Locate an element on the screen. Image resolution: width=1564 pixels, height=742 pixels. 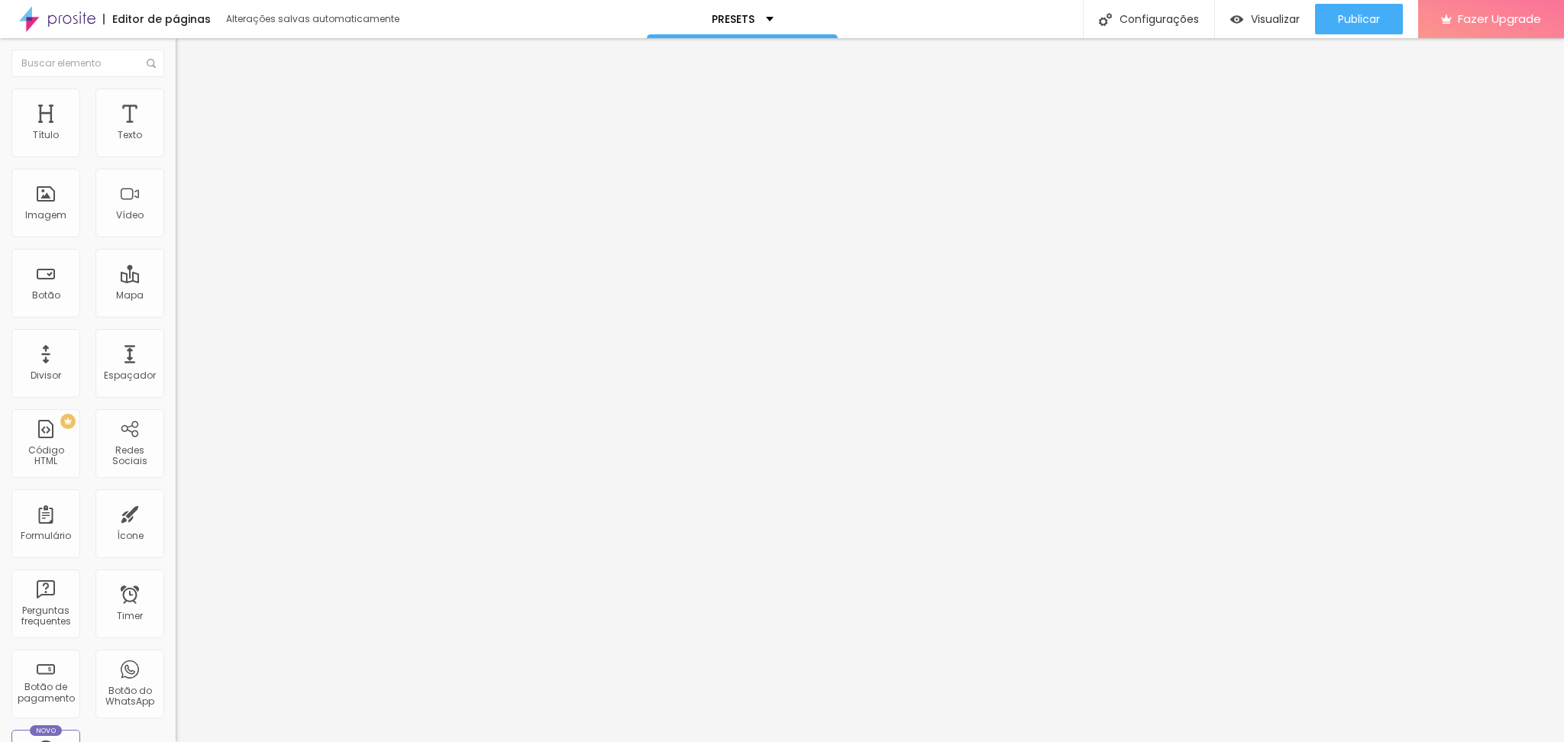
div: Divisor is located at coordinates (46, 376).